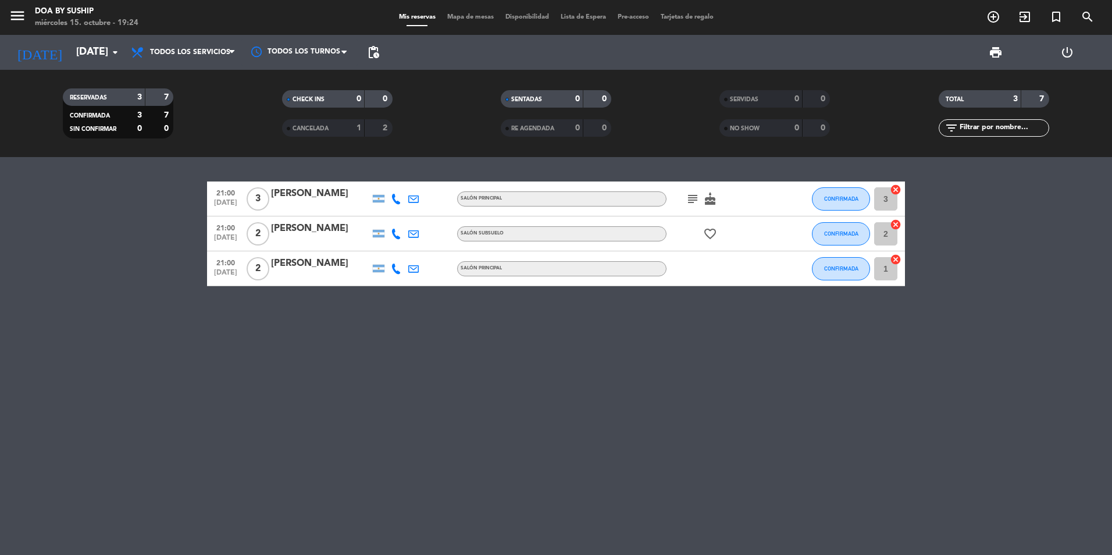  I want to click on span: pending_actions, so click(373, 52).